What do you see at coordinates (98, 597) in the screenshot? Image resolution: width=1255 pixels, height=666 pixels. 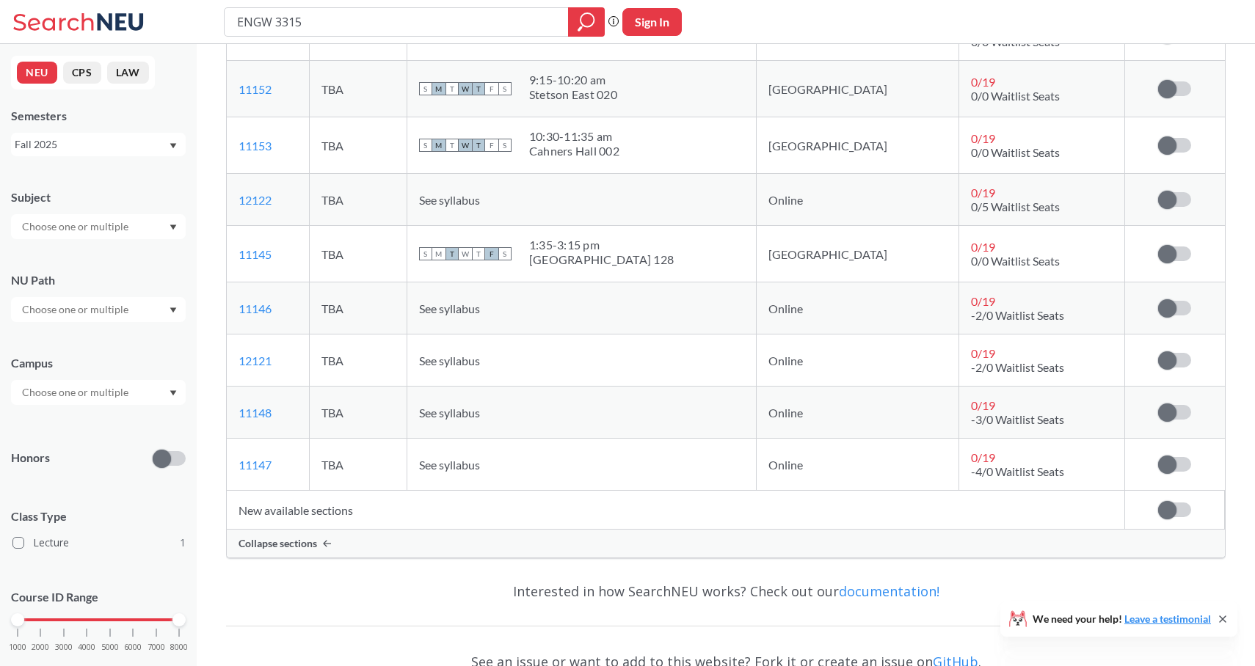 I see `p: Course ID Range` at bounding box center [98, 597].